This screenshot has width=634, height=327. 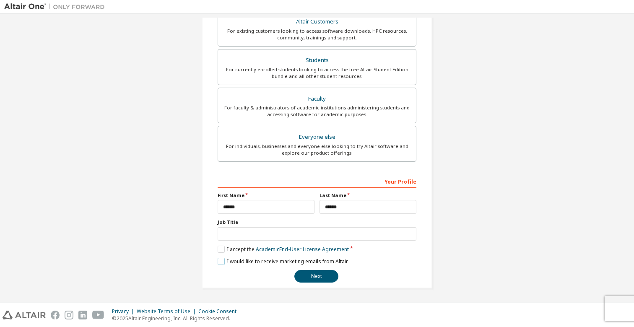 I want to click on div: Website Terms of Use, so click(x=167, y=312).